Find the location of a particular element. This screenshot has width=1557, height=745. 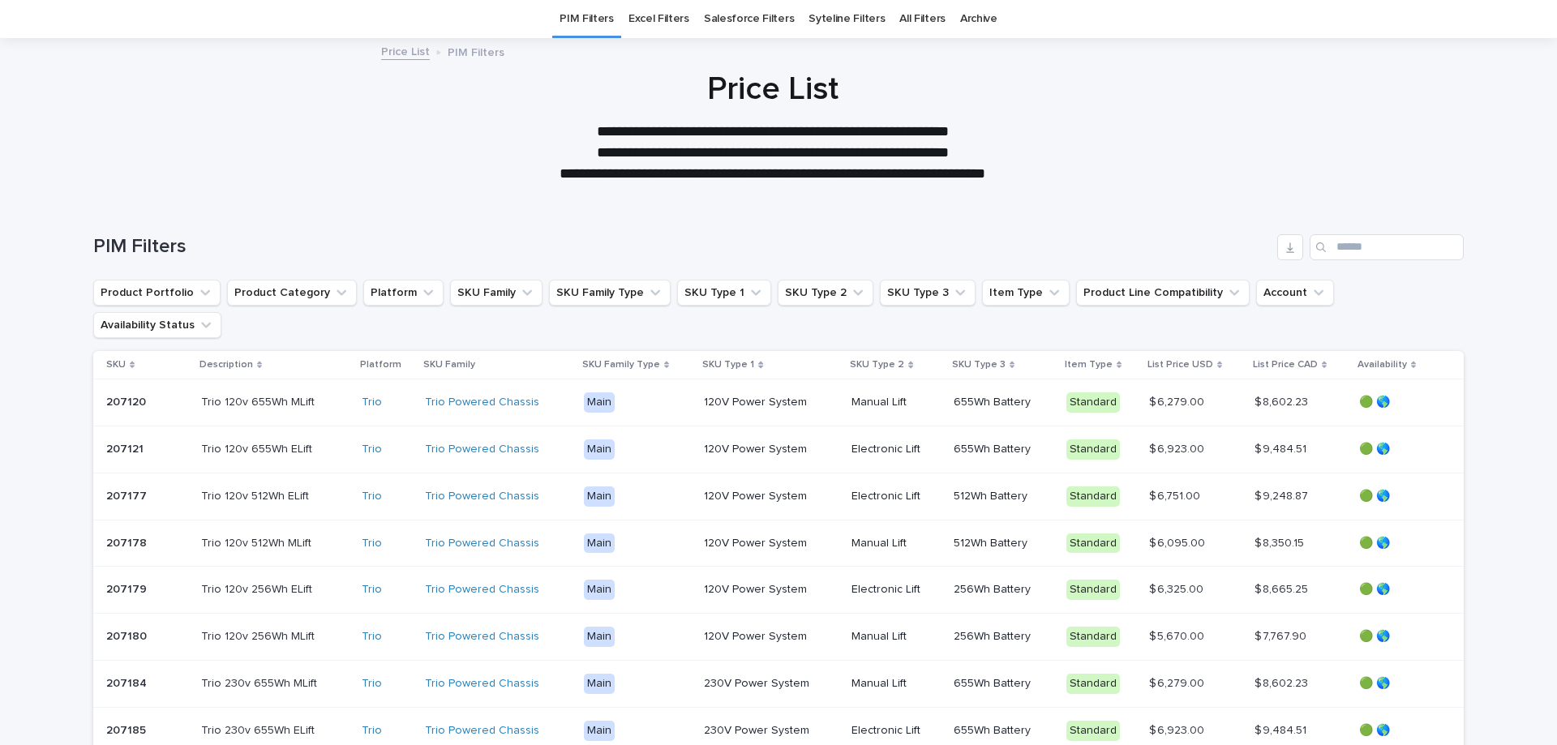

button: SKU Type 3 is located at coordinates (928, 293).